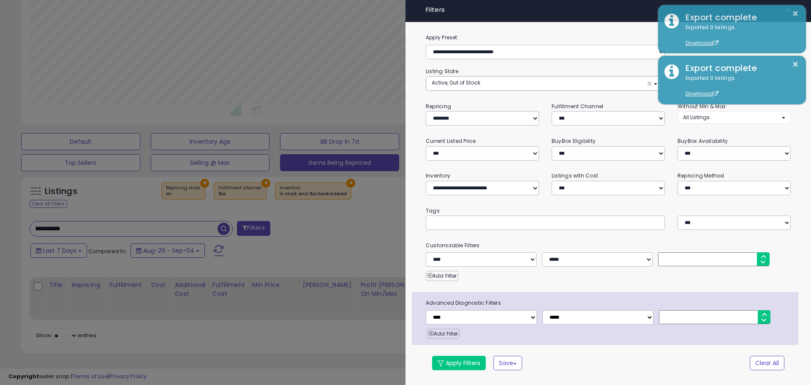 The width and height of the screenshot is (811, 385). What do you see at coordinates (608, 211) in the screenshot?
I see `small: Tags` at bounding box center [608, 211].